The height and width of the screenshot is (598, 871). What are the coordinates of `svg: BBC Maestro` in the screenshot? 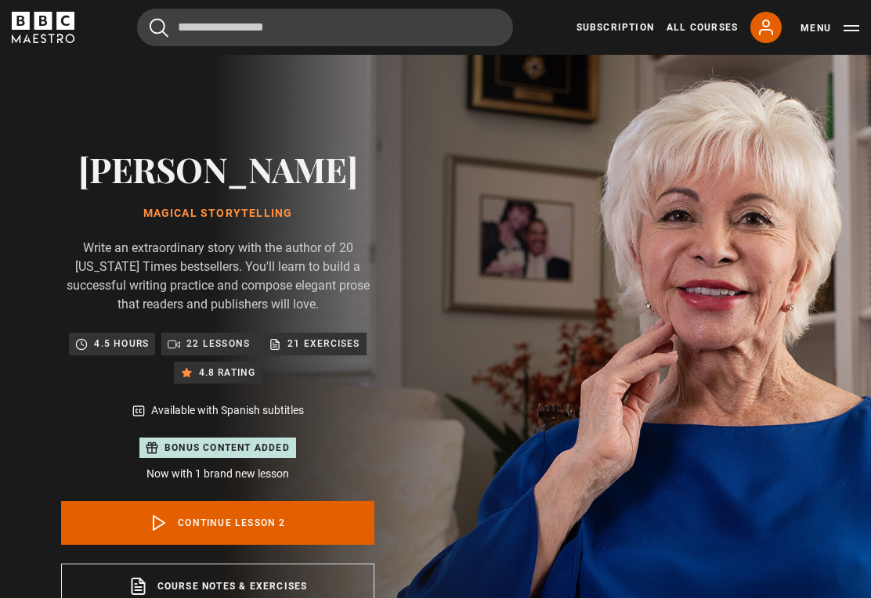 It's located at (43, 27).